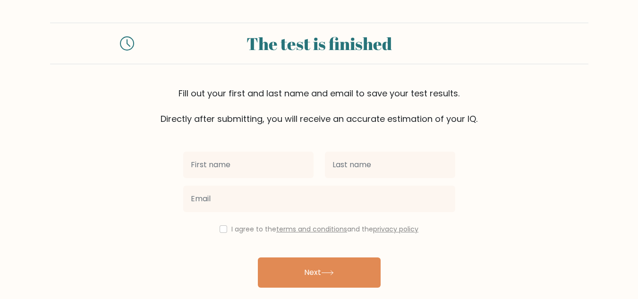  I want to click on a: privacy policy, so click(396, 229).